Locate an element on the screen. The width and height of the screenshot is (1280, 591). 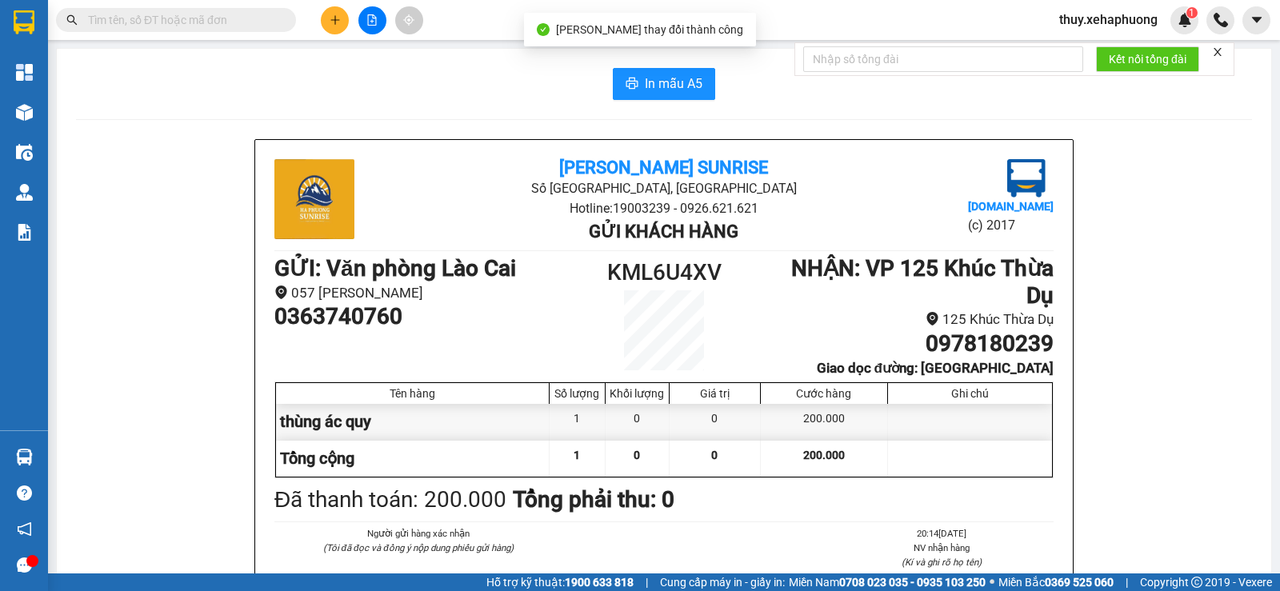
div: Đã thanh toán : 200.000 is located at coordinates (390, 500).